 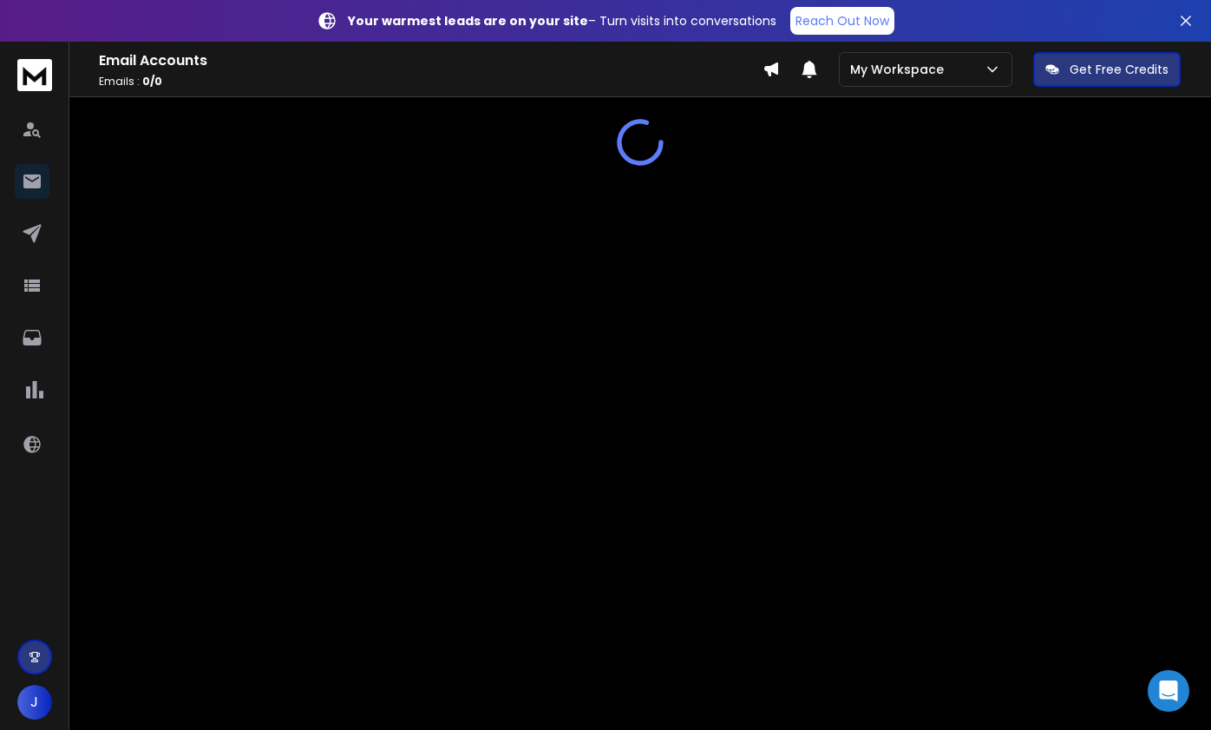 I want to click on span: 0 / 0, so click(x=152, y=81).